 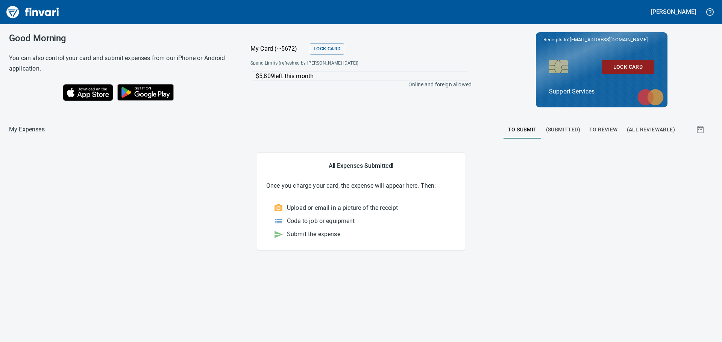 What do you see at coordinates (88, 92) in the screenshot?
I see `img: Download on the App Store` at bounding box center [88, 92].